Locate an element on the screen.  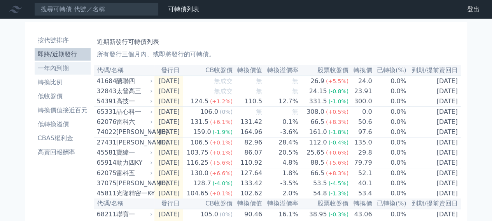
td: 110.92 is located at coordinates (248, 163).